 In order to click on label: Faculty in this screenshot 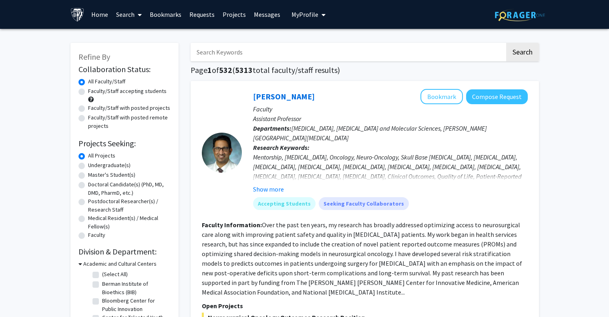, I will do `click(97, 235)`.